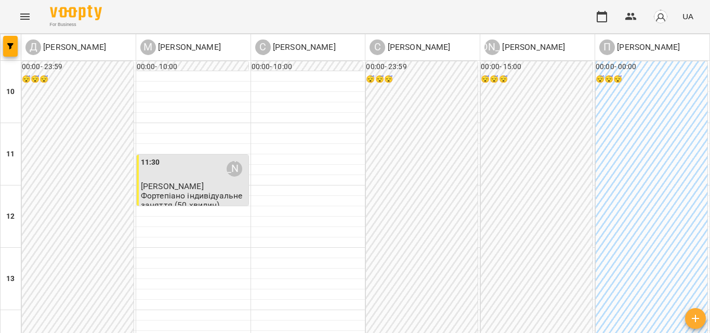 The image size is (710, 333). What do you see at coordinates (525, 47) in the screenshot?
I see `div: Антонюк Софія` at bounding box center [525, 47].